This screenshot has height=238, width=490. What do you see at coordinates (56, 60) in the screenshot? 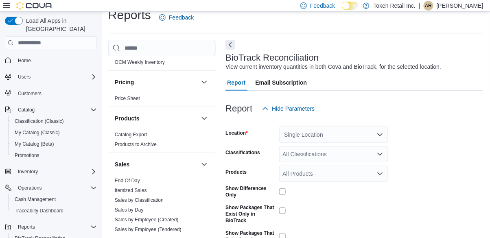
I see `span: Home` at bounding box center [56, 60].